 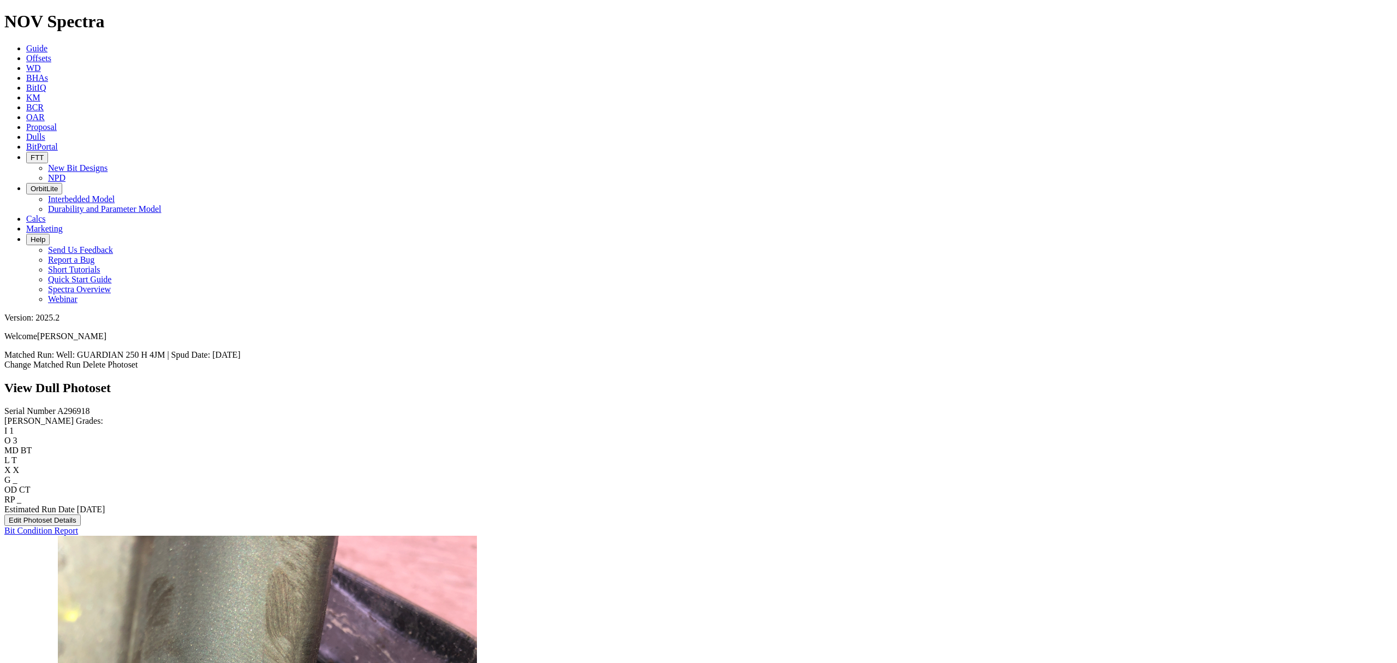 What do you see at coordinates (39, 509) in the screenshot?
I see `label: Estimated Run Date` at bounding box center [39, 509].